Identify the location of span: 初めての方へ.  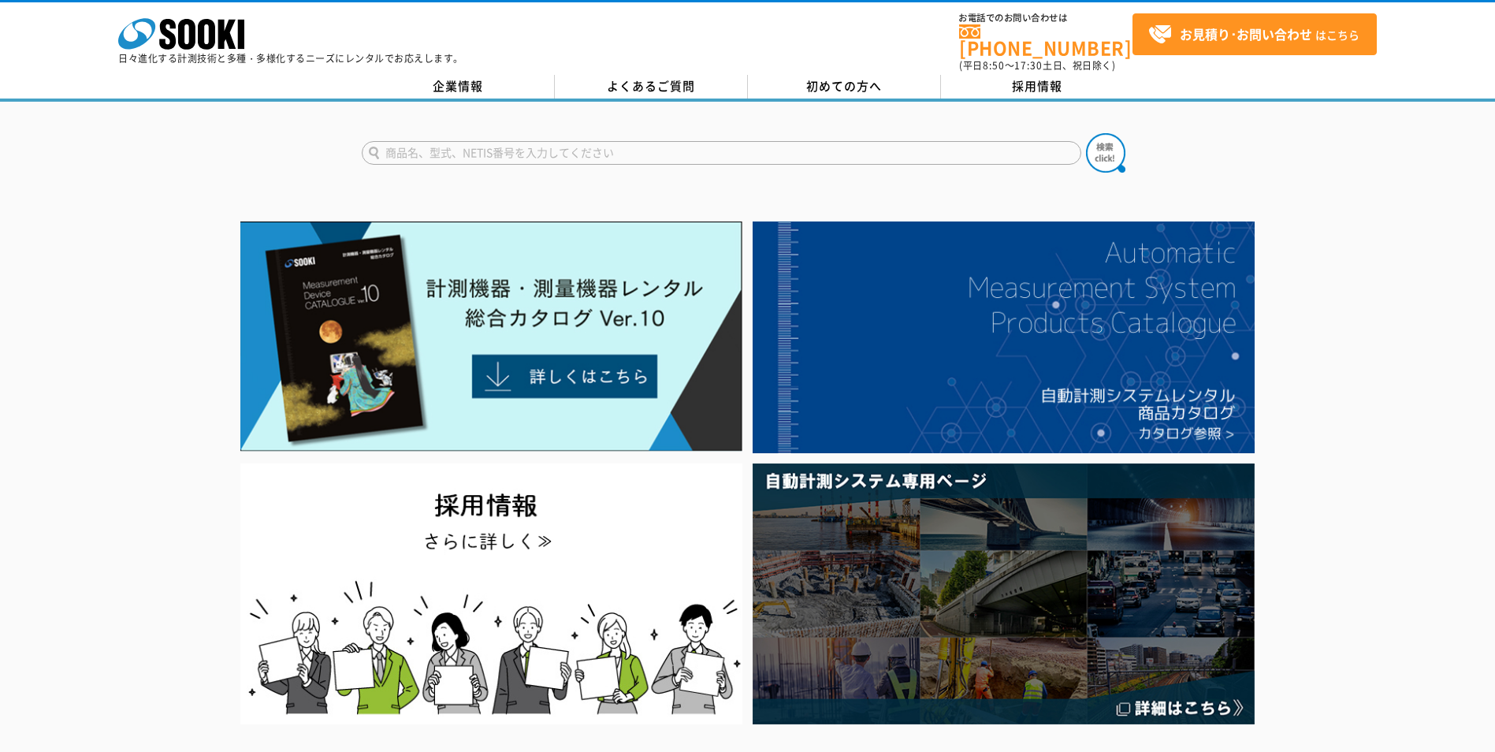
(844, 86).